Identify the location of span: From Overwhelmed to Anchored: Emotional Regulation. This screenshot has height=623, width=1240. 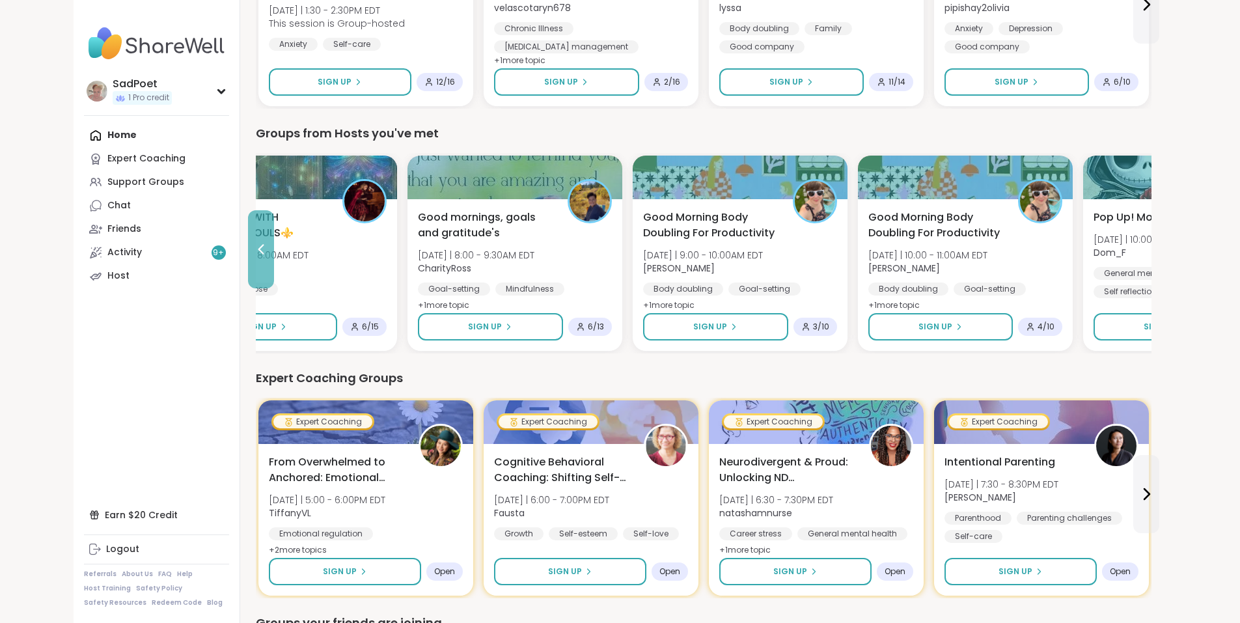
(336, 470).